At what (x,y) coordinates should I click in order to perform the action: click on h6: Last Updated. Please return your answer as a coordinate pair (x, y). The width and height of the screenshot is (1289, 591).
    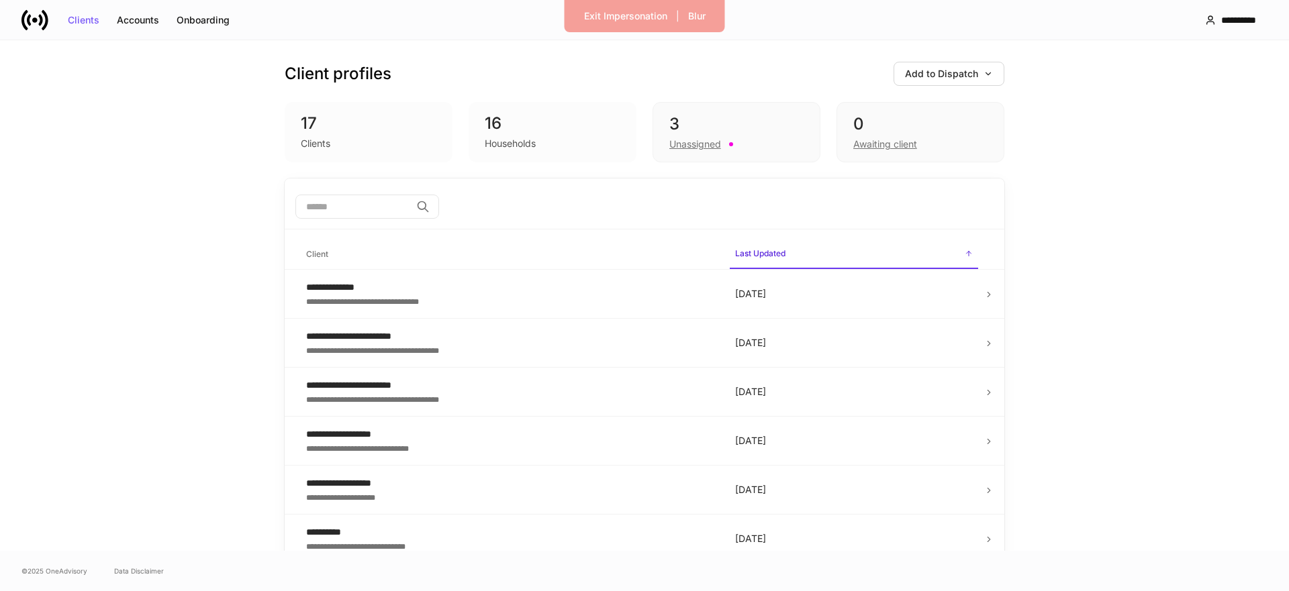
    Looking at the image, I should click on (760, 253).